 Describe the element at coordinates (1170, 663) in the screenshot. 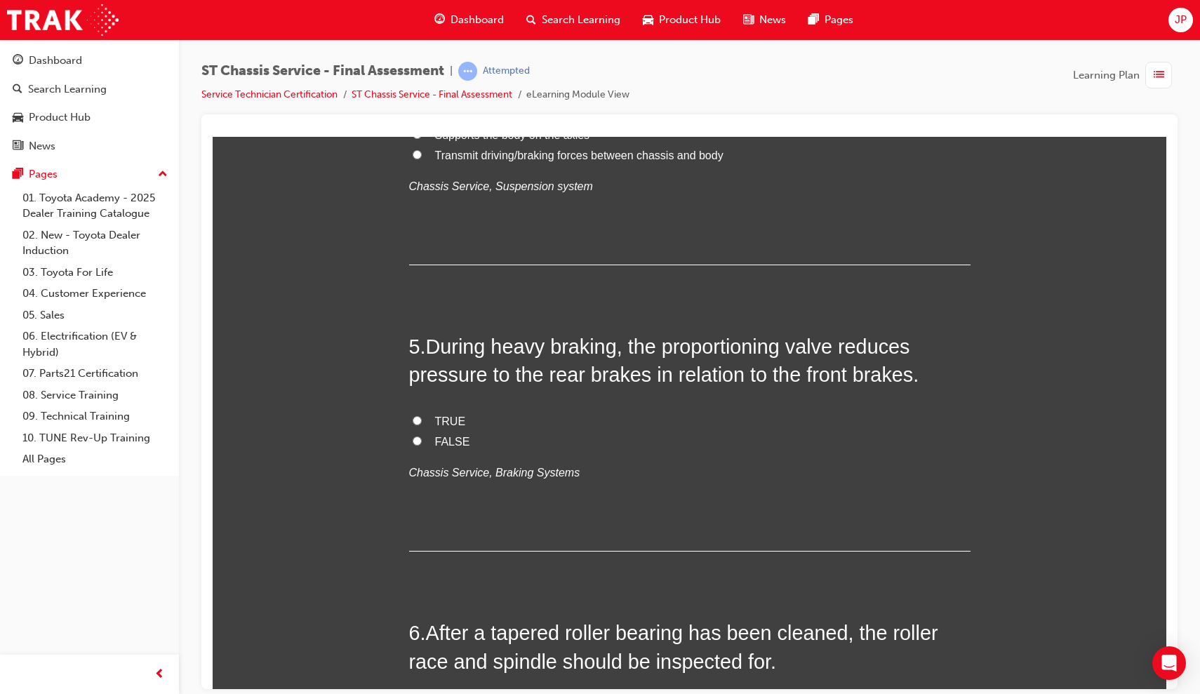

I see `div: Open Intercom Messenger` at that location.